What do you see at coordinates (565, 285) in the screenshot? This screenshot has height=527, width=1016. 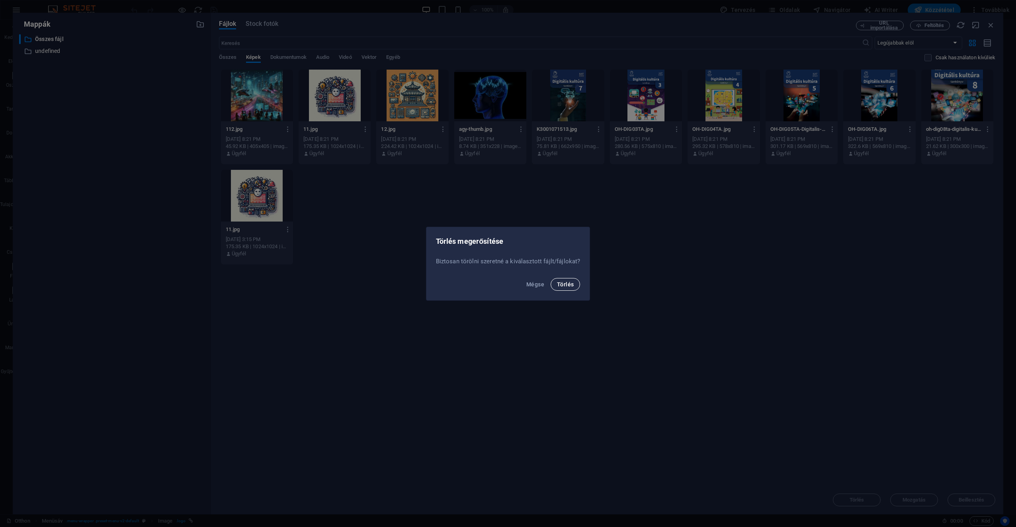 I see `button: Törlés` at bounding box center [565, 285].